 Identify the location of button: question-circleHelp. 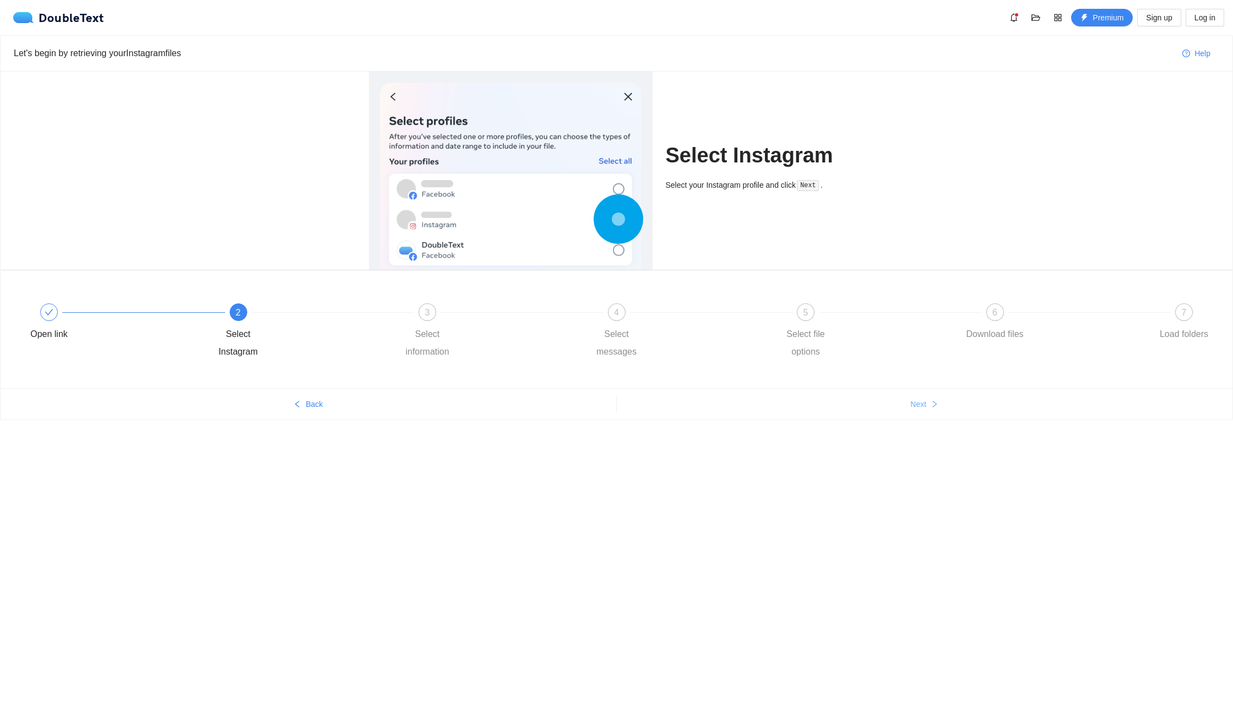
(1196, 53).